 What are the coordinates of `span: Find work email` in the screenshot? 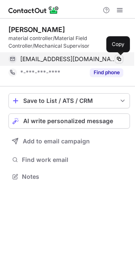 It's located at (74, 160).